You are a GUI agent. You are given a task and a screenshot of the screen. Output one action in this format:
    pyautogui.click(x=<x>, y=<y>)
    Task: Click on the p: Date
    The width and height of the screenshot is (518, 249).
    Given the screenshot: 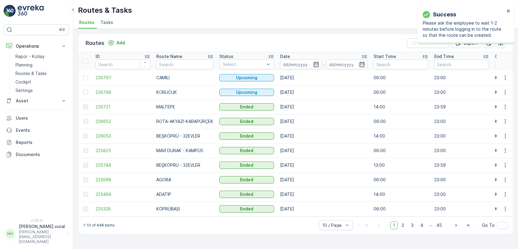 What is the action you would take?
    pyautogui.click(x=285, y=56)
    